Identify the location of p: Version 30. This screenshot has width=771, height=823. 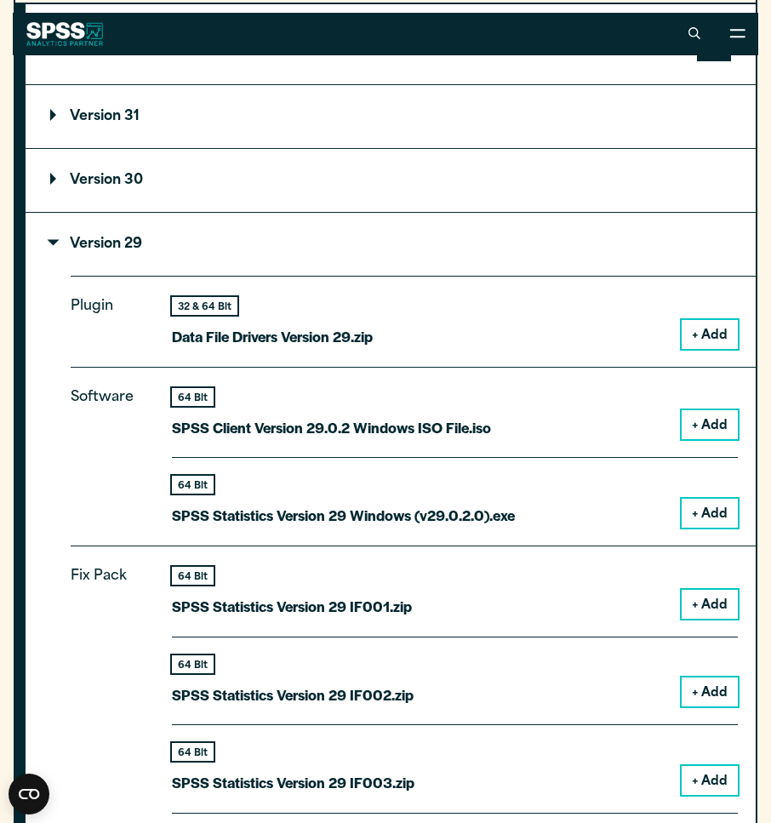
(96, 181).